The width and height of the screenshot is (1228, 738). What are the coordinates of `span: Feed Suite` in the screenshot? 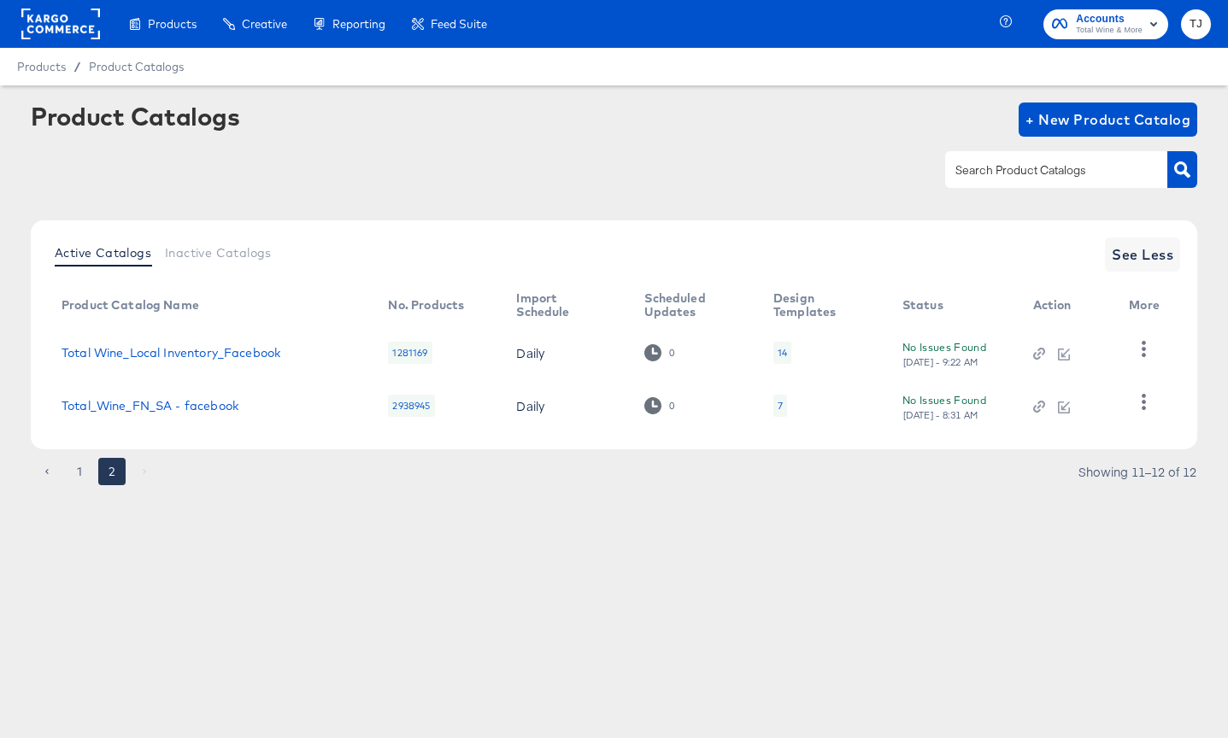 It's located at (459, 24).